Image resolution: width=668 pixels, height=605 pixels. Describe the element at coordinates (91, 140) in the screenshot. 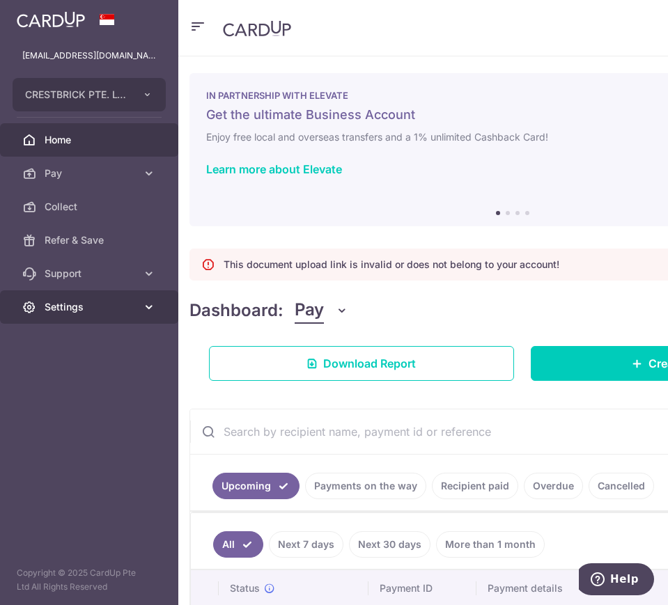

I see `span: Home` at that location.